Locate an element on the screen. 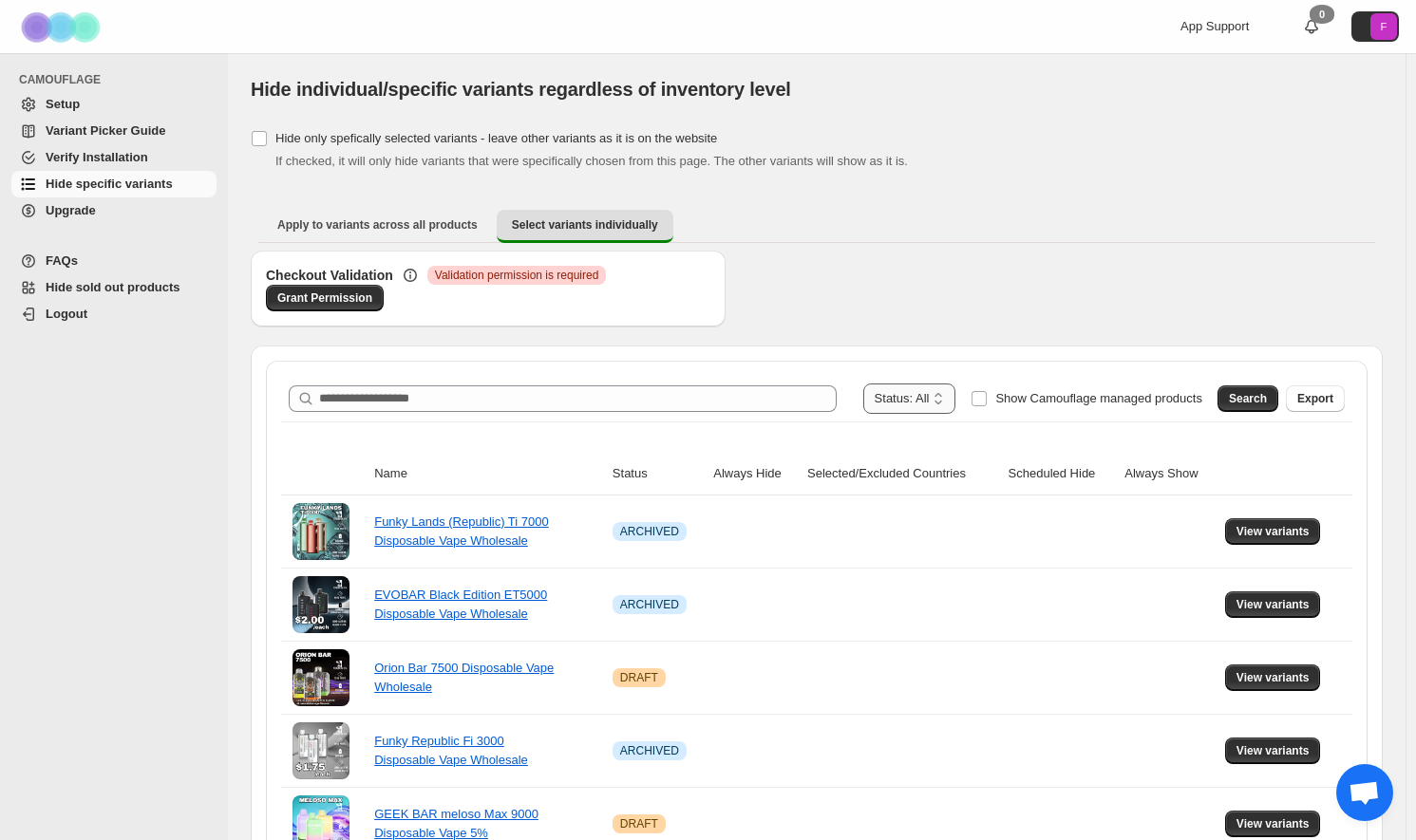 Image resolution: width=1416 pixels, height=840 pixels. span: Search is located at coordinates (1249, 399).